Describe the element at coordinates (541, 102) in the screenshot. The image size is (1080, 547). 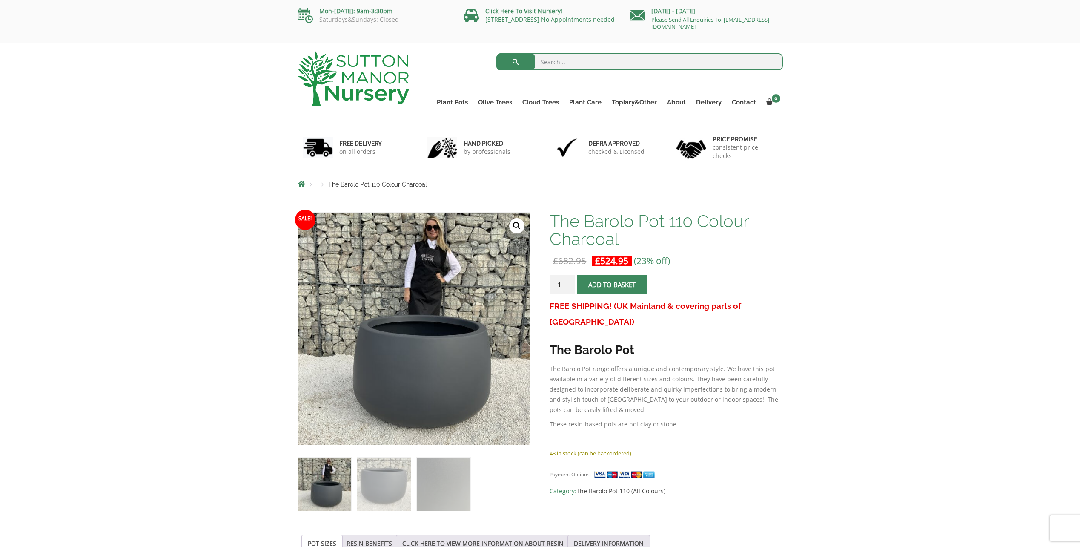
I see `a: Cloud Trees` at that location.